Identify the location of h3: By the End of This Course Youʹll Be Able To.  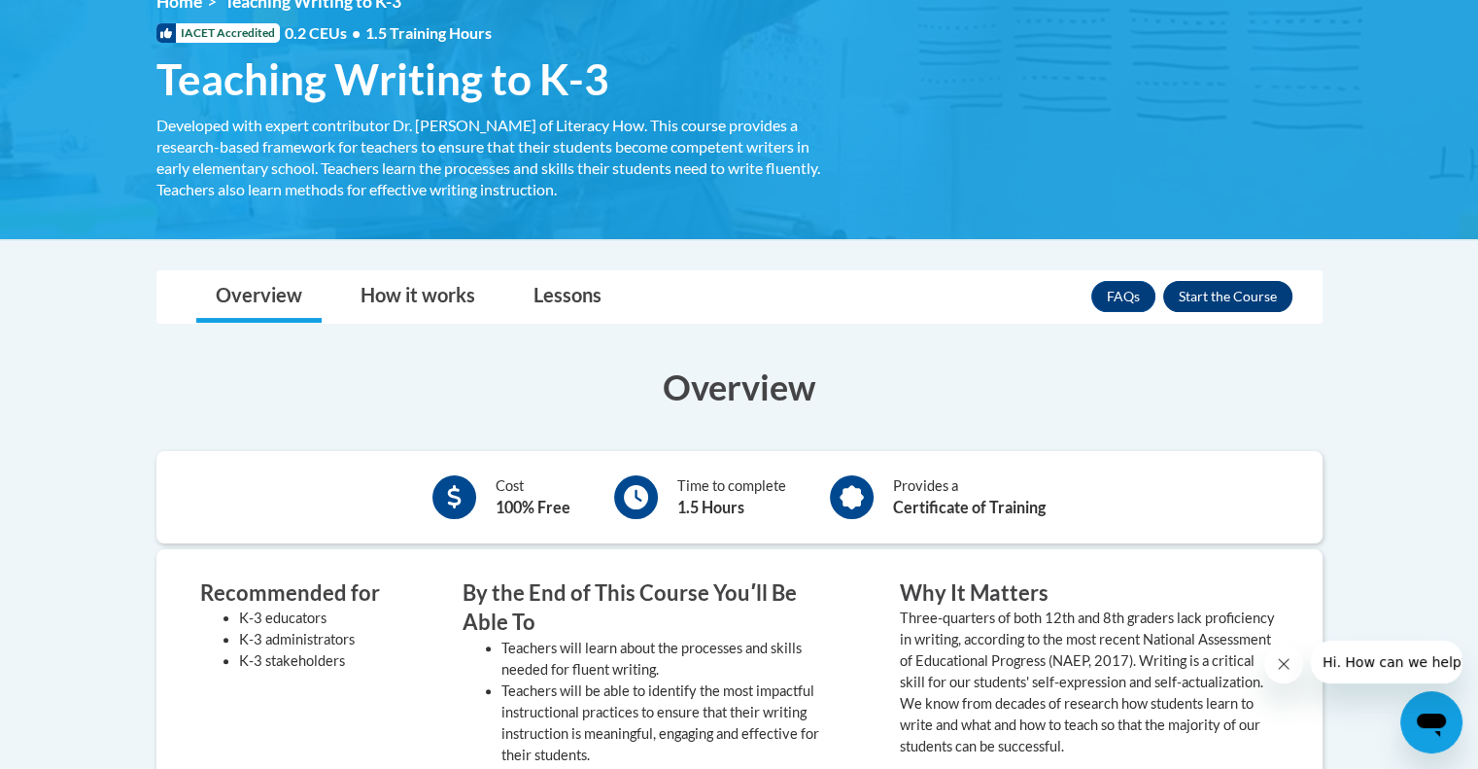
(652, 608).